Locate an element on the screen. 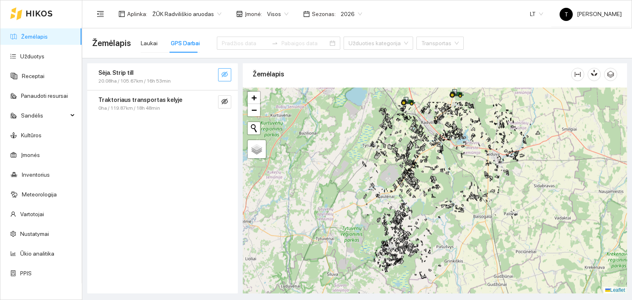 Image resolution: width=632 pixels, height=300 pixels. div: Traktoriaus transportas kelyje0ha / 119.87km / 18h 48mineye-invisible is located at coordinates (163, 104).